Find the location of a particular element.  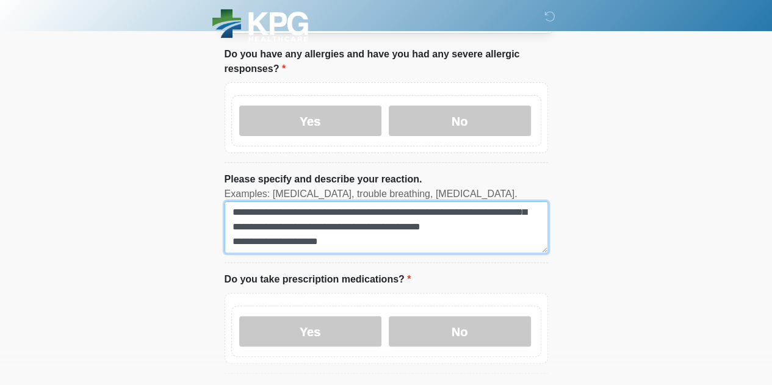

img: KPG Healthcare Logo is located at coordinates (260, 25).